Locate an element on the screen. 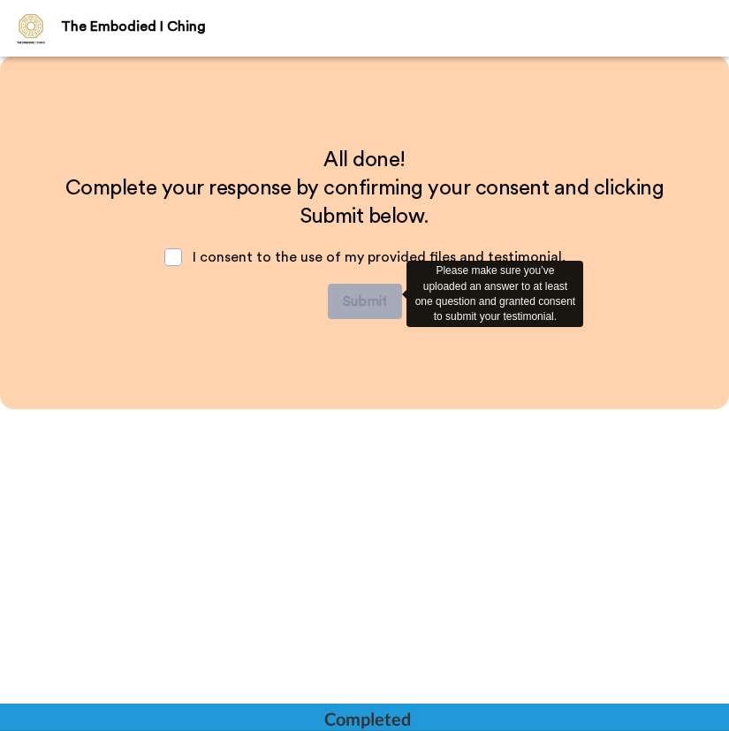  div: The Embodied I Ching is located at coordinates (394, 27).